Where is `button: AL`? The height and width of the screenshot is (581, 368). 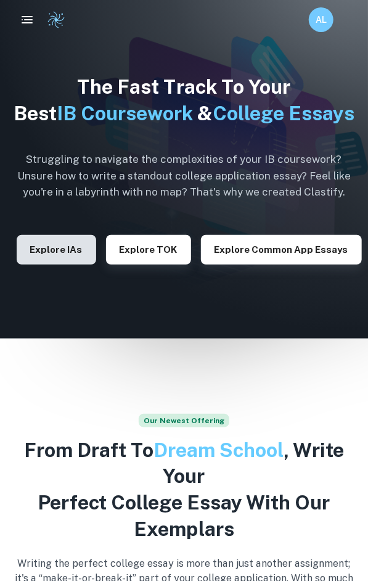 button: AL is located at coordinates (321, 20).